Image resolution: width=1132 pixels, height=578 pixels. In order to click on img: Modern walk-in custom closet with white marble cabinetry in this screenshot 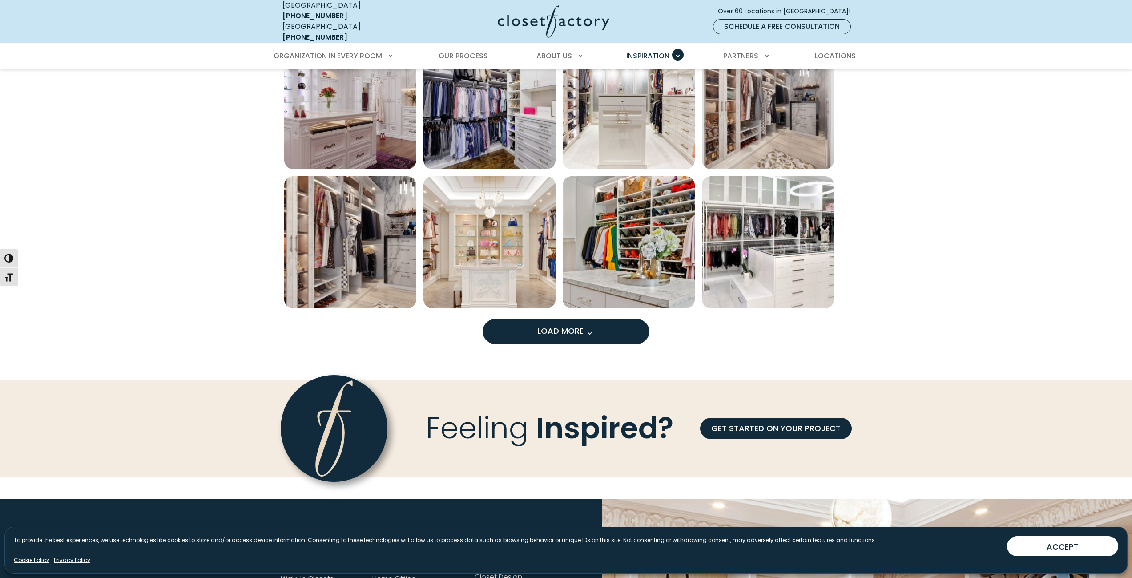, I will do `click(350, 242)`.